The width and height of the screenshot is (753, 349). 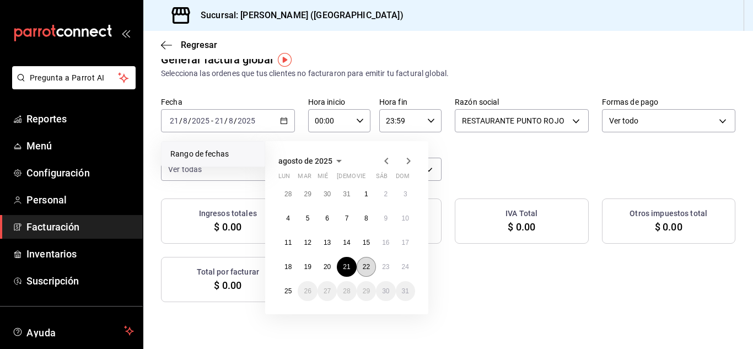 What do you see at coordinates (522, 102) in the screenshot?
I see `label: Razón social` at bounding box center [522, 102].